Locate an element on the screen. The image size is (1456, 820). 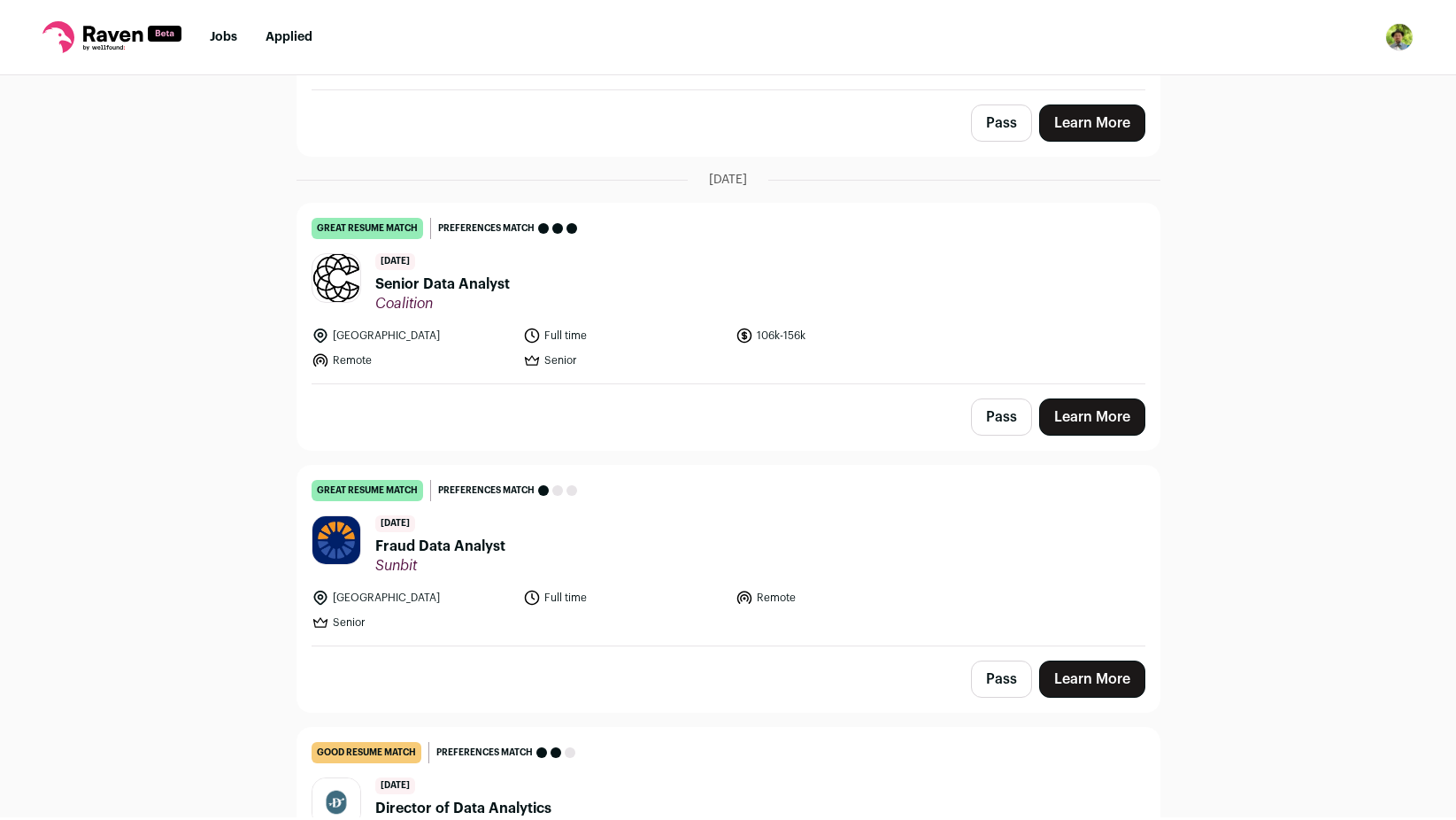
span: Director of Data Analytics is located at coordinates (463, 809).